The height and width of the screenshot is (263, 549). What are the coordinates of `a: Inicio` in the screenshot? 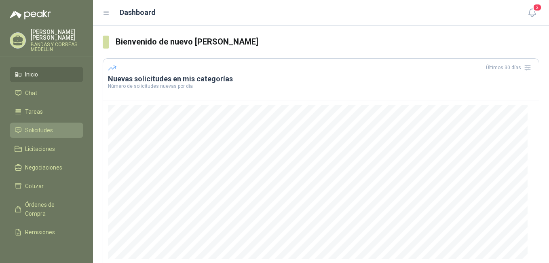 It's located at (46, 74).